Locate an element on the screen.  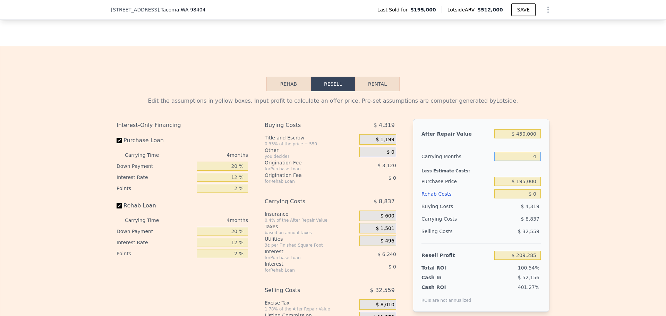
span: $ 600 is located at coordinates (387, 216).